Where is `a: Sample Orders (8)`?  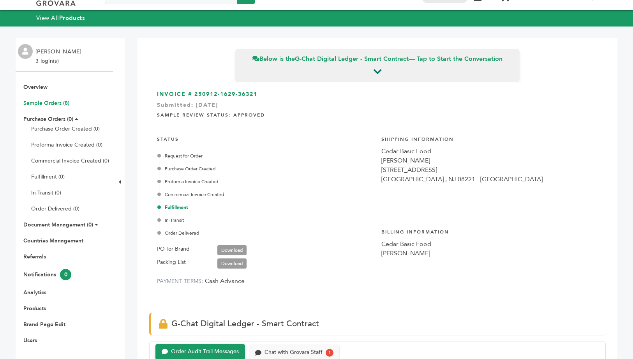 a: Sample Orders (8) is located at coordinates (46, 103).